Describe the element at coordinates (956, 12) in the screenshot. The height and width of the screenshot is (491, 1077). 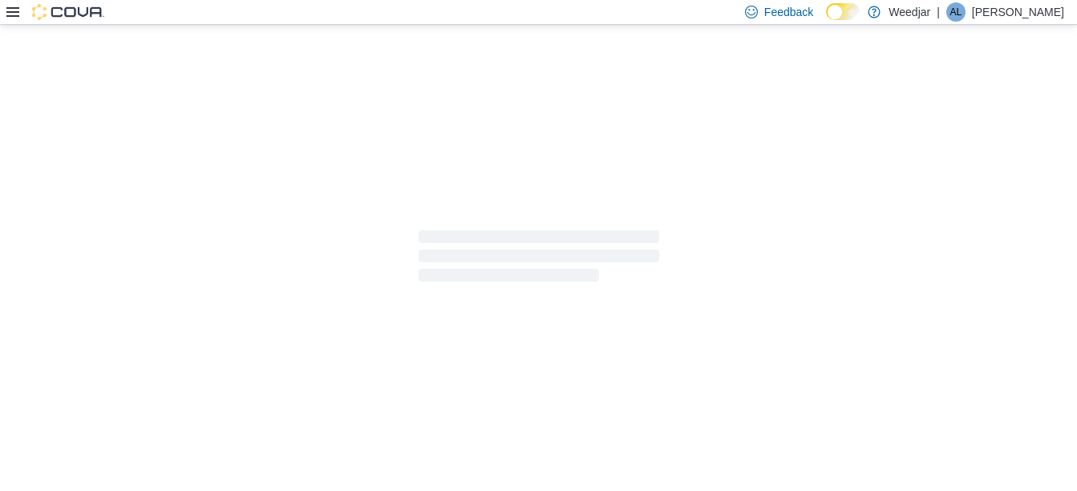
I see `div: Amelio Lalo` at that location.